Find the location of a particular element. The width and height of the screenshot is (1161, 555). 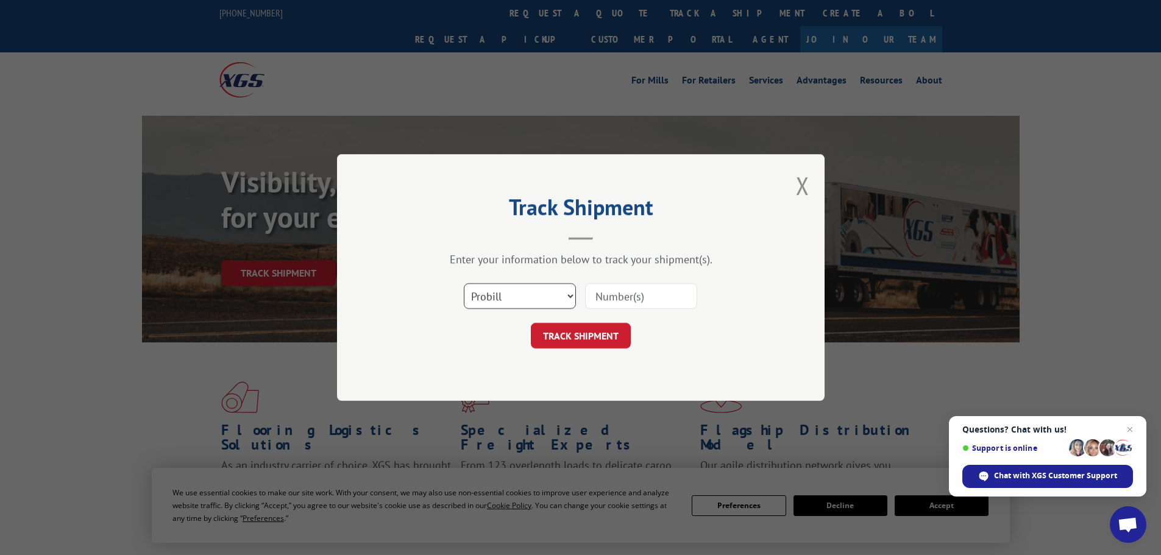

div: Enter your information below to track your shipment(s). is located at coordinates (581, 259).